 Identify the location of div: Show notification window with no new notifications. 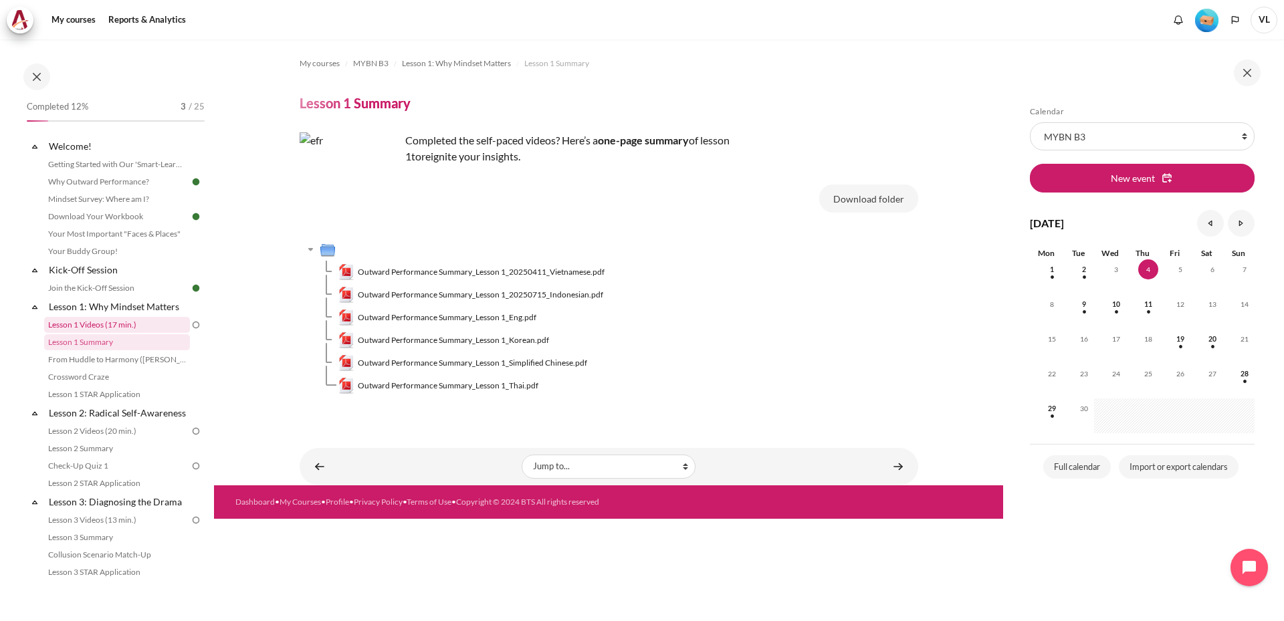
(1178, 20).